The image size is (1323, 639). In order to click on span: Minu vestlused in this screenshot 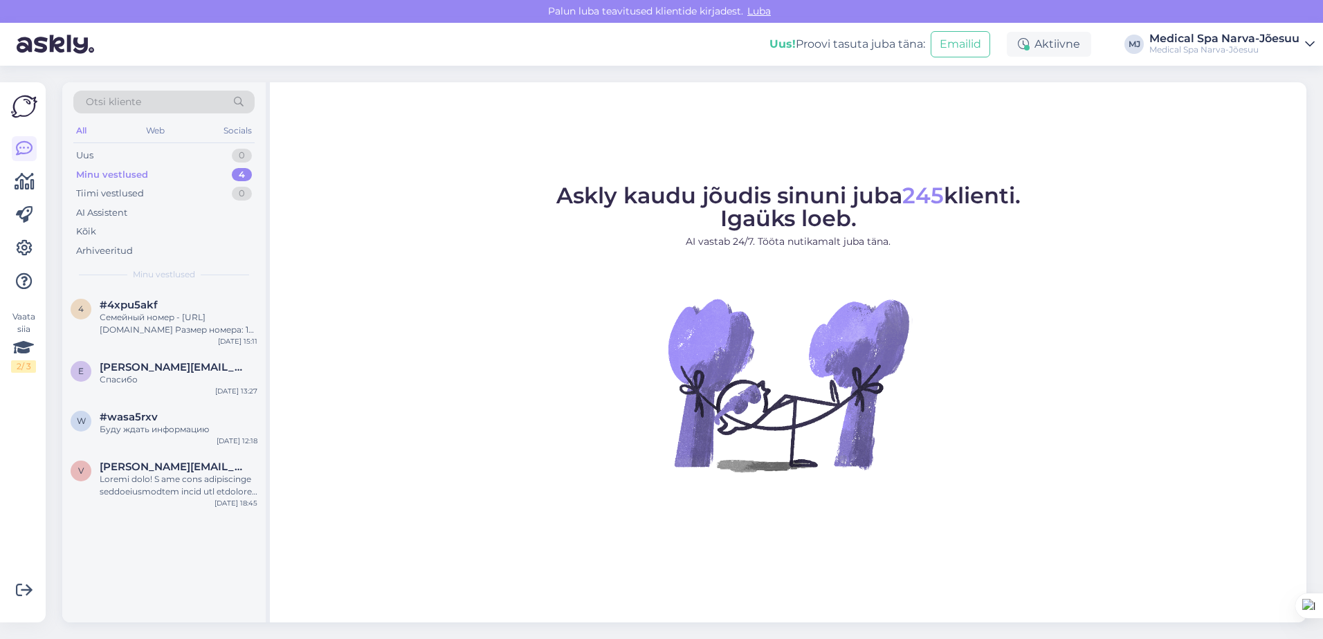, I will do `click(164, 275)`.